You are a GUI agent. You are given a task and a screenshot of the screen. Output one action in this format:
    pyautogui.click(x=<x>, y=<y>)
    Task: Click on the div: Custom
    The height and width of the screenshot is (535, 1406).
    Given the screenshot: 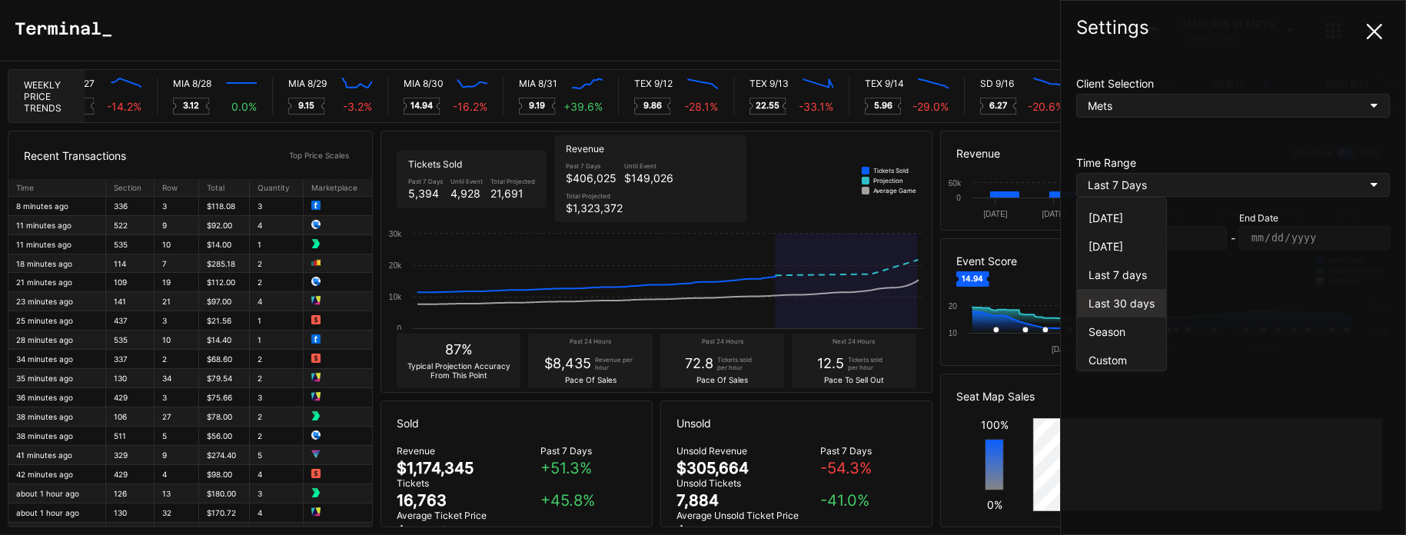 What is the action you would take?
    pyautogui.click(x=1122, y=360)
    